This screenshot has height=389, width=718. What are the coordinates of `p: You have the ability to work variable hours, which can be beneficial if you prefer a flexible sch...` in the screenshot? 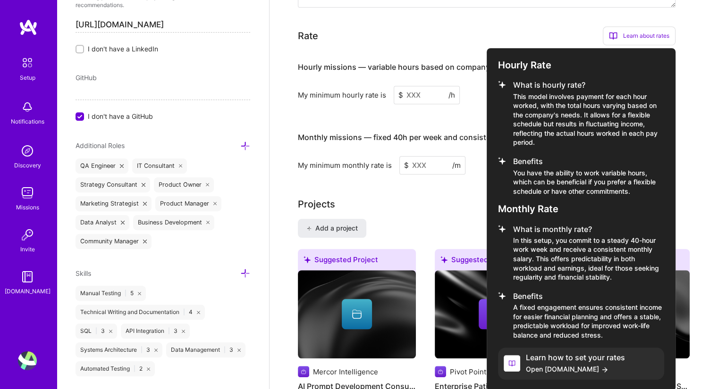 It's located at (589, 182).